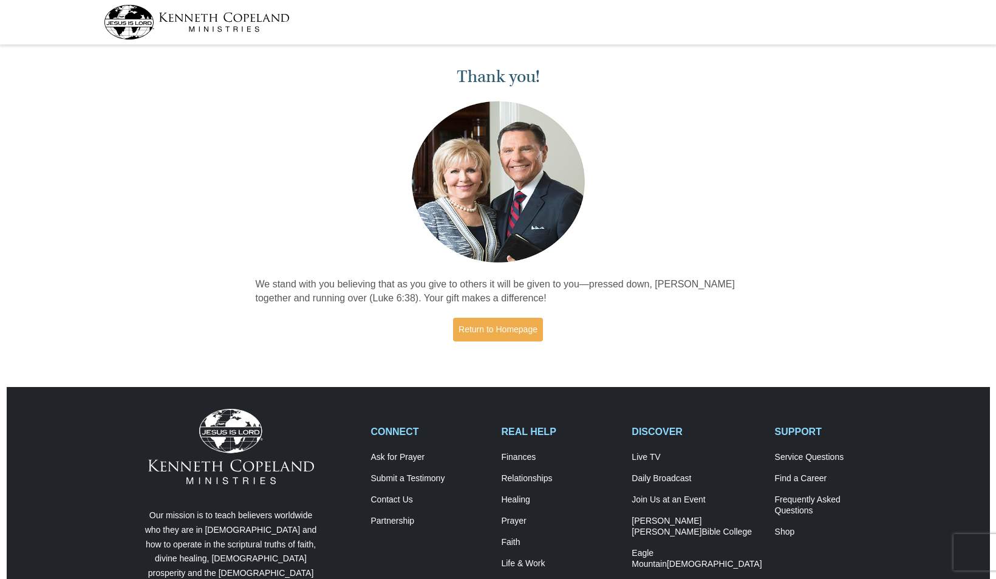 This screenshot has width=996, height=579. What do you see at coordinates (560, 500) in the screenshot?
I see `a: Healing` at bounding box center [560, 500].